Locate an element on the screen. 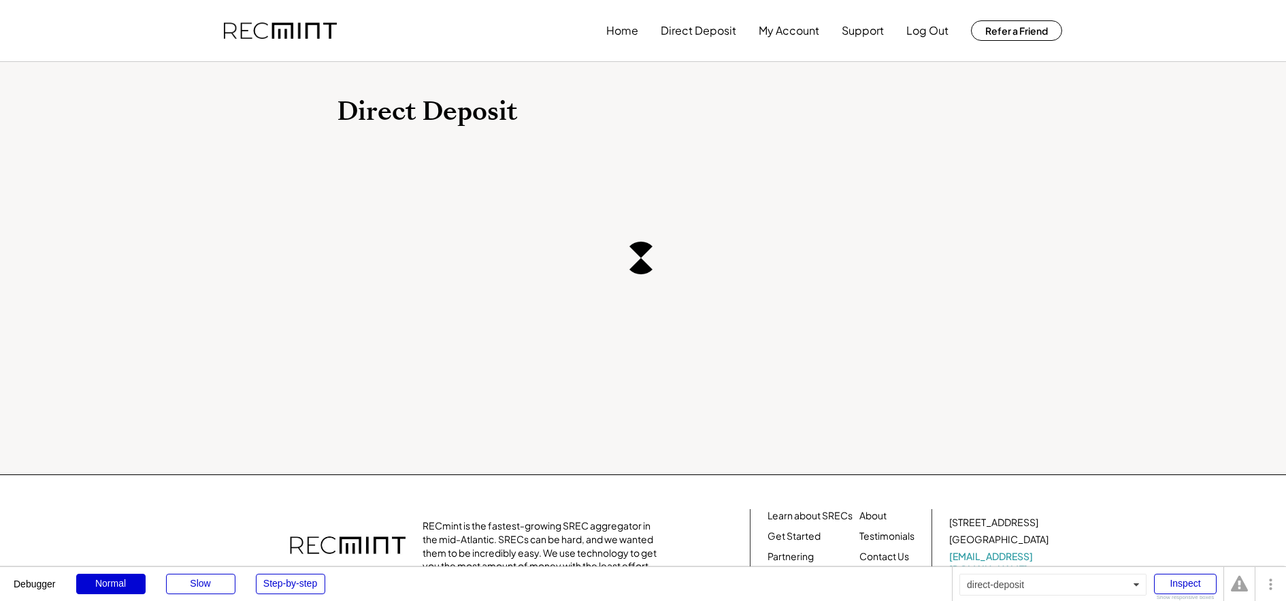  div: Slow is located at coordinates (201, 584).